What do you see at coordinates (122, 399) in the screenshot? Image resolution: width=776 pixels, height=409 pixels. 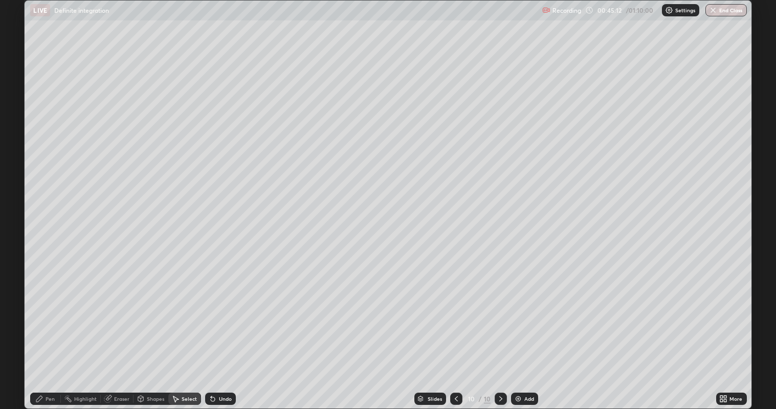 I see `div: Eraser` at bounding box center [122, 399].